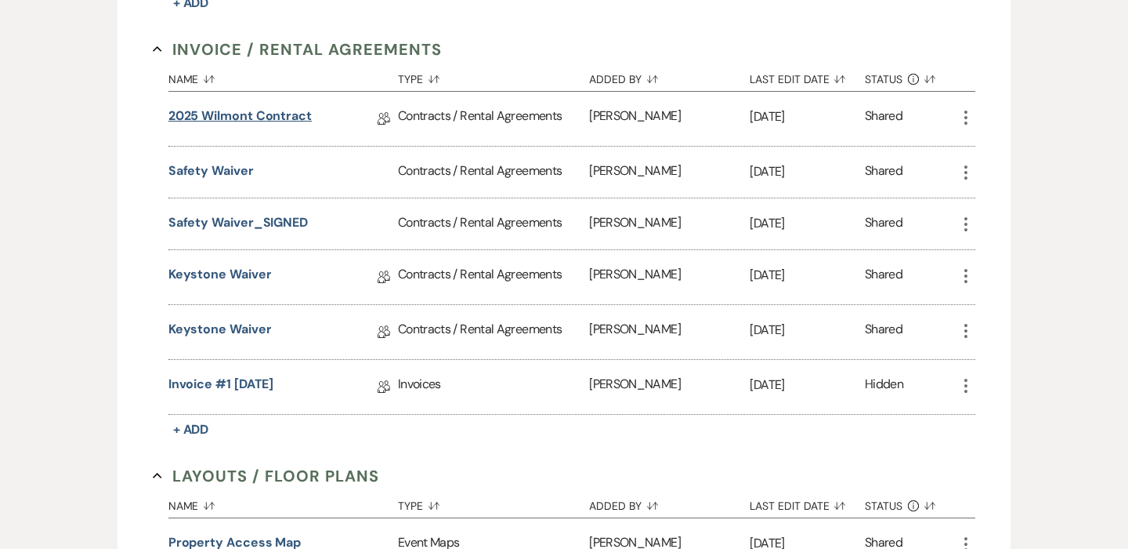 This screenshot has height=549, width=1128. Describe the element at coordinates (266, 476) in the screenshot. I see `button: Layouts / Floor Plans` at that location.